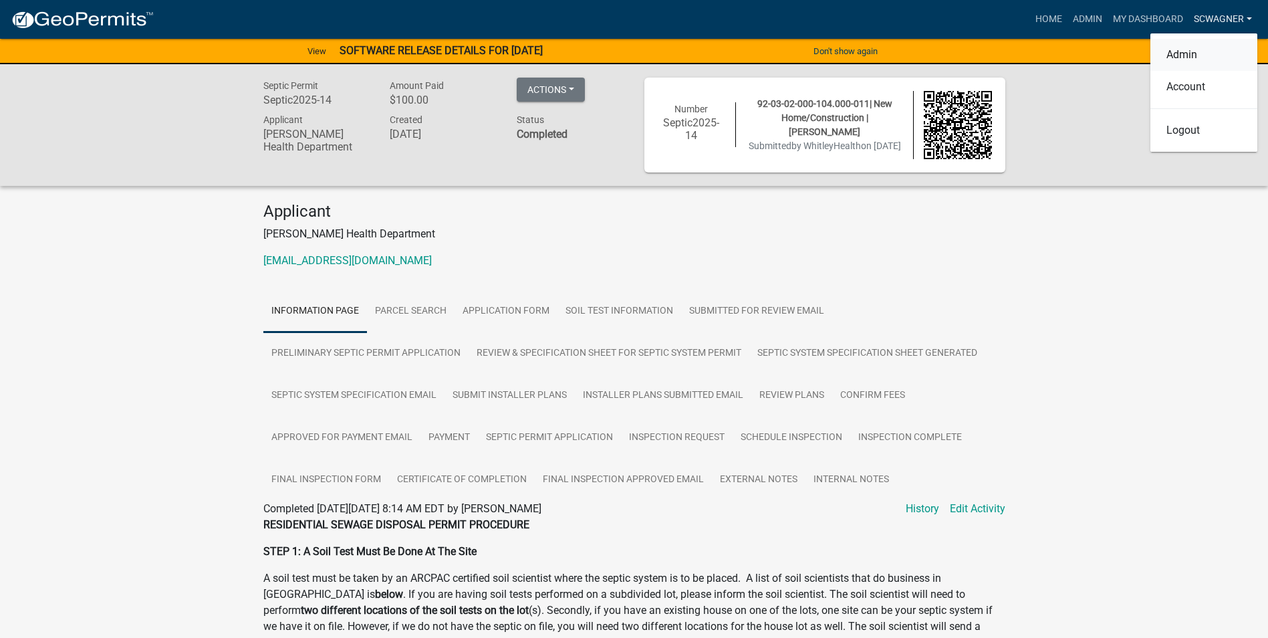 The image size is (1268, 638). What do you see at coordinates (846, 51) in the screenshot?
I see `button: Don't show again` at bounding box center [846, 51].